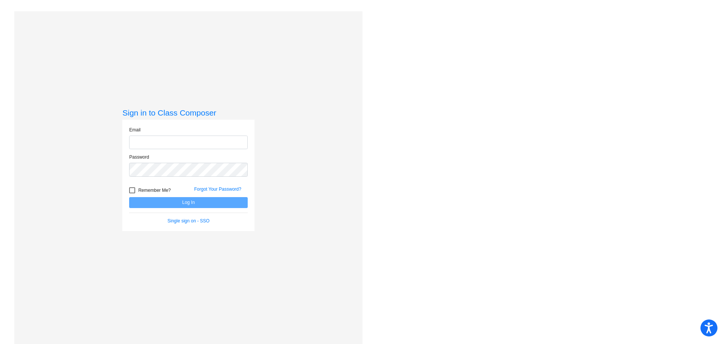 Image resolution: width=725 pixels, height=344 pixels. Describe the element at coordinates (217, 189) in the screenshot. I see `a: Forgot Your Password?` at that location.